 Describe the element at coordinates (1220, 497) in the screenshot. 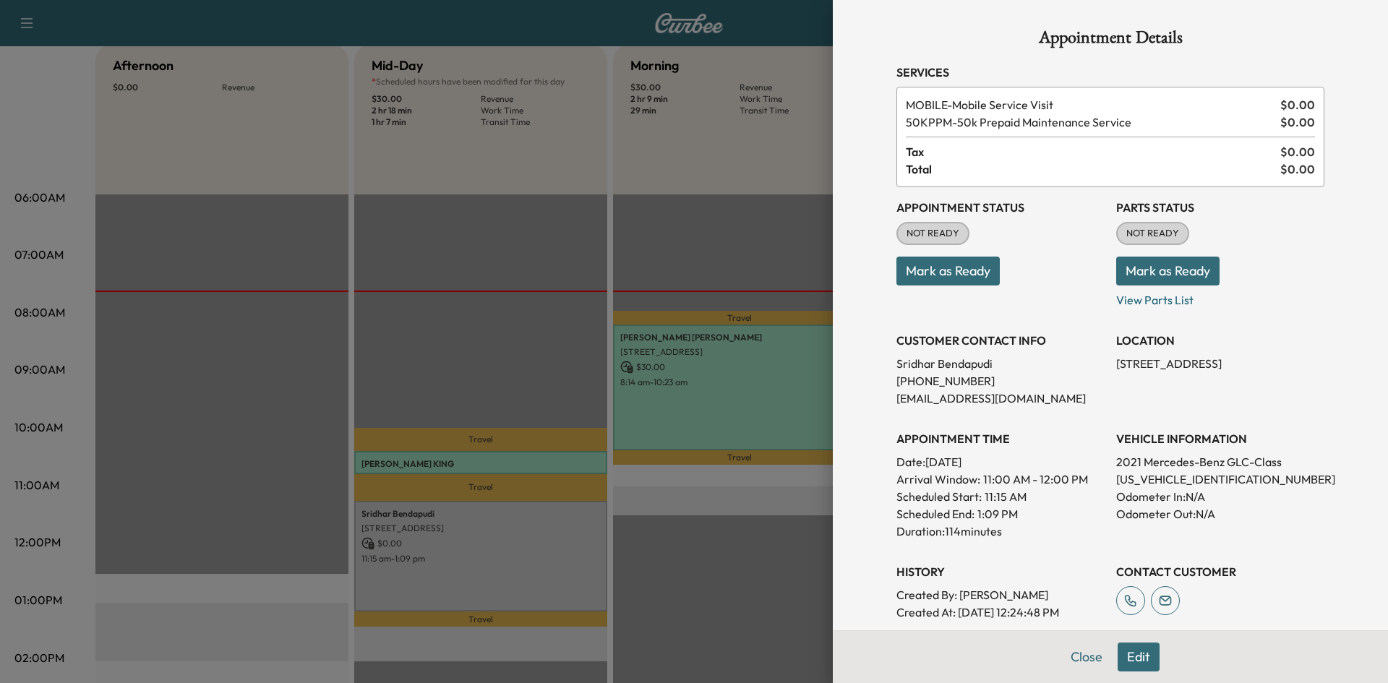

I see `p: Odometer In: N/A` at that location.